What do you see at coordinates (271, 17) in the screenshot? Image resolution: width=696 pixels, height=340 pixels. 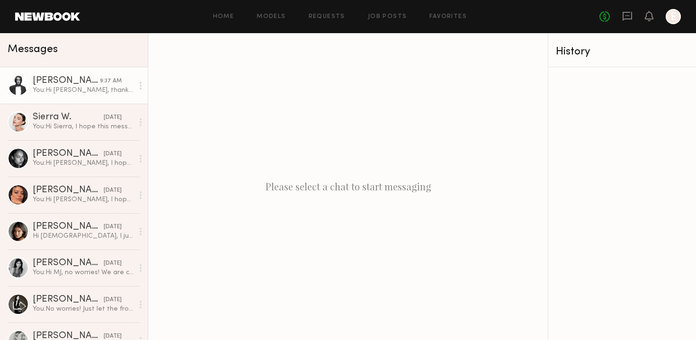 I see `a: Models` at bounding box center [271, 17].